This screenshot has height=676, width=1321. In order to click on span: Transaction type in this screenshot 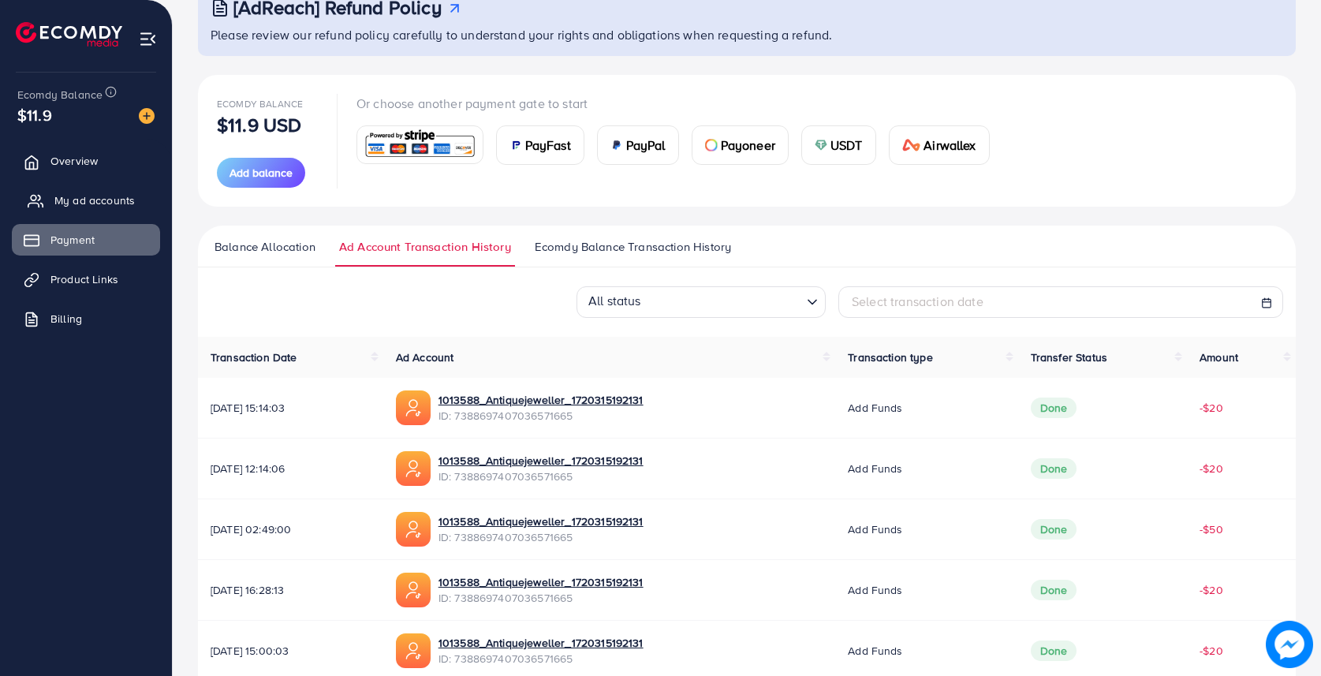, I will do `click(891, 357)`.